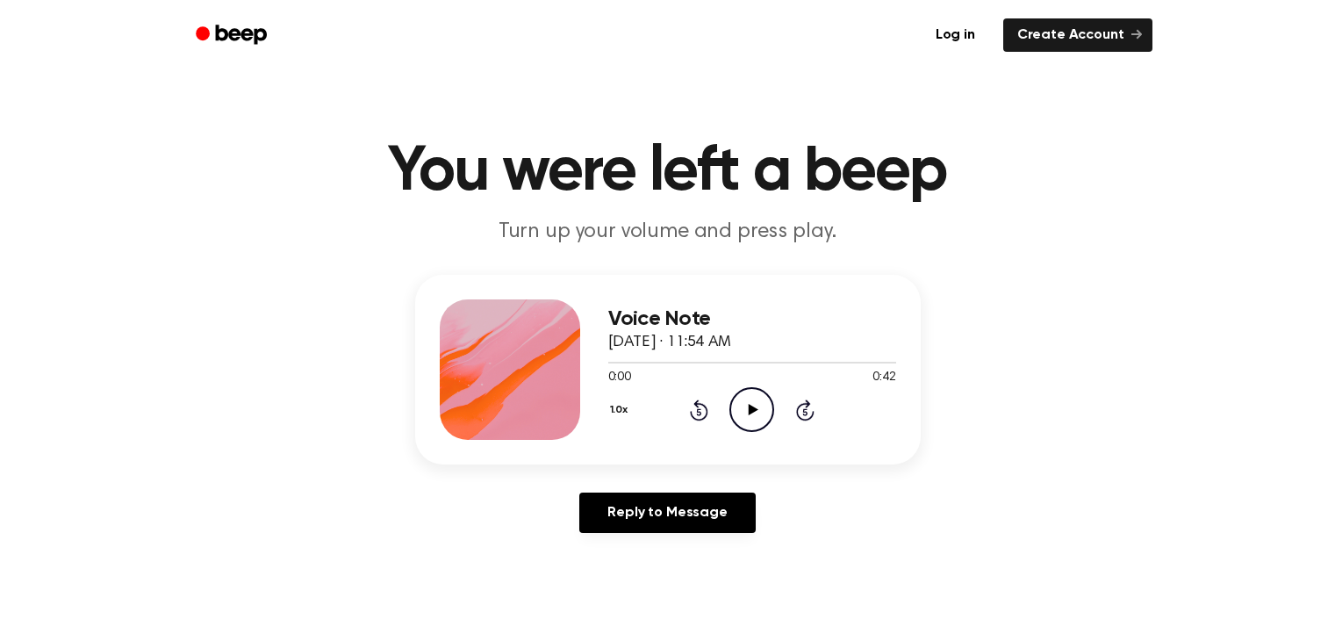 This screenshot has height=641, width=1335. I want to click on span: 0:42, so click(884, 377).